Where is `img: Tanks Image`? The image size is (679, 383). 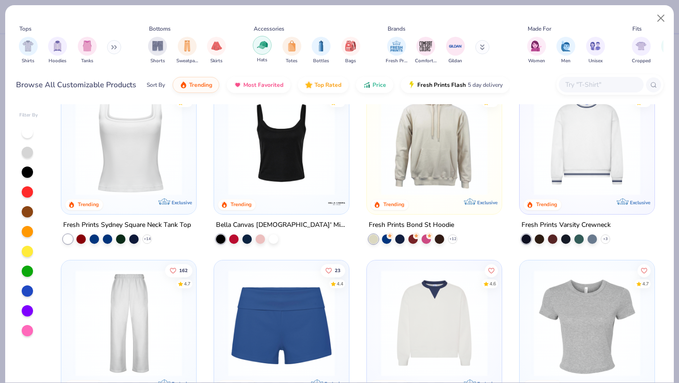 img: Tanks Image is located at coordinates (87, 46).